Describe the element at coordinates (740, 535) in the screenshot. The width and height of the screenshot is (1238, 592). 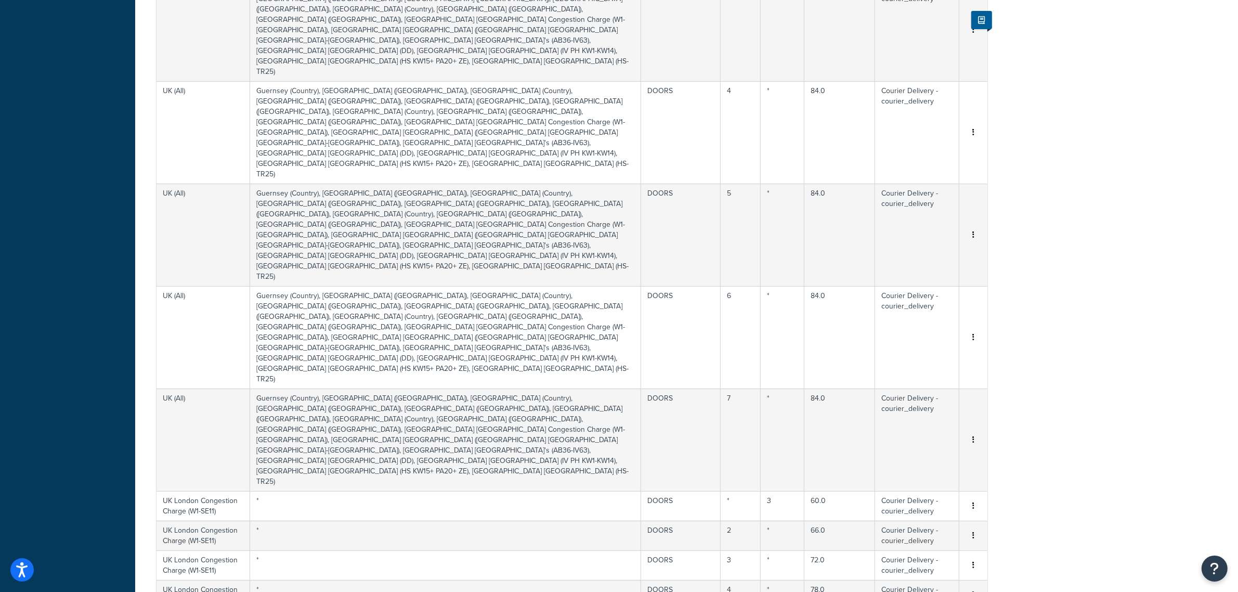
I see `td: 2` at that location.